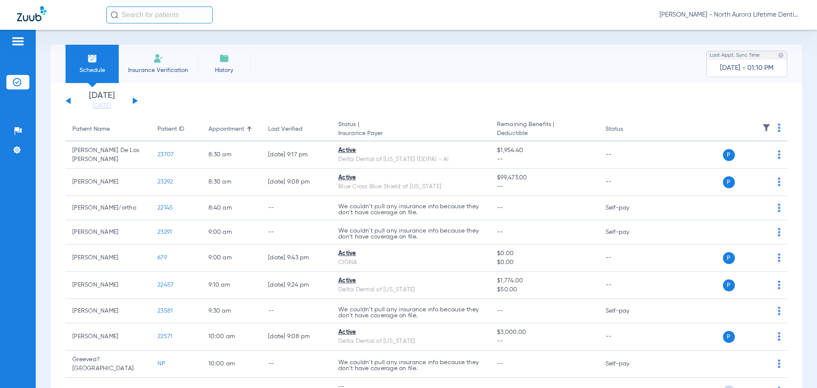 The image size is (817, 388). What do you see at coordinates (224, 70) in the screenshot?
I see `span: History` at bounding box center [224, 70].